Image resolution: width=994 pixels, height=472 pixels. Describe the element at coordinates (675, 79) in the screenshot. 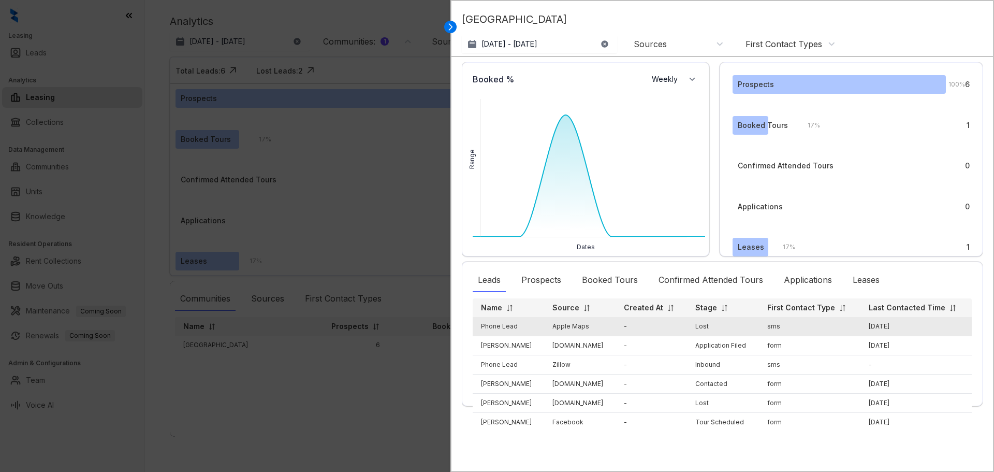

I see `button: Weekly` at that location.